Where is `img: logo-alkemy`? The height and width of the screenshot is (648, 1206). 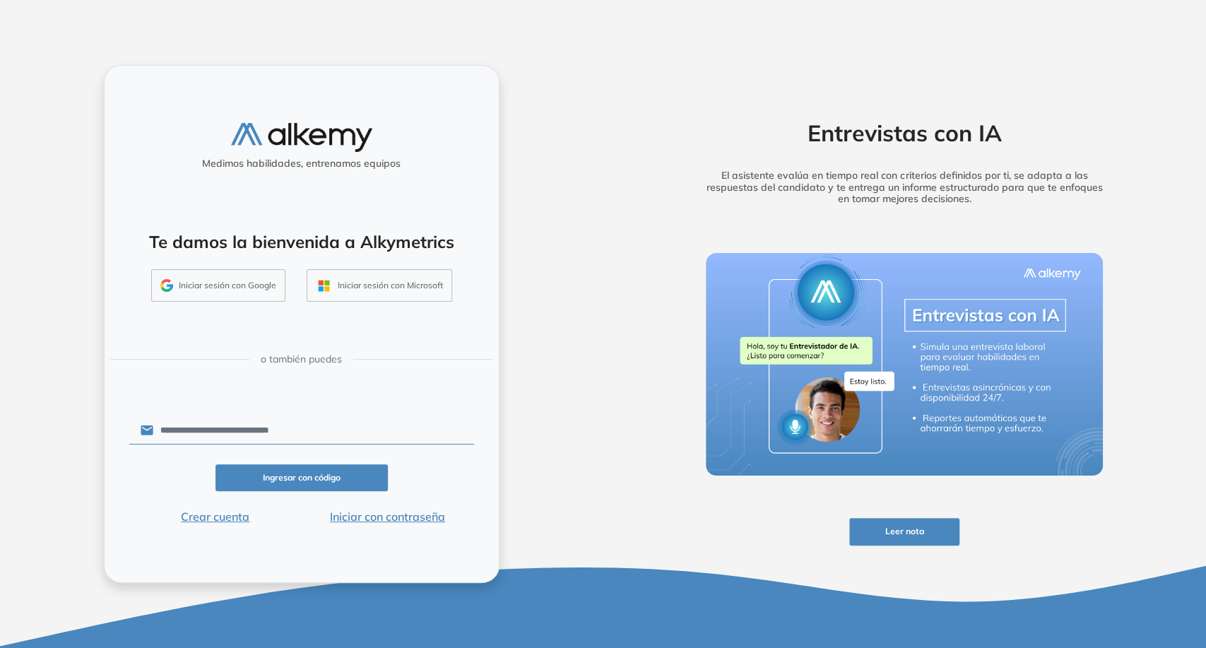
img: logo-alkemy is located at coordinates (302, 137).